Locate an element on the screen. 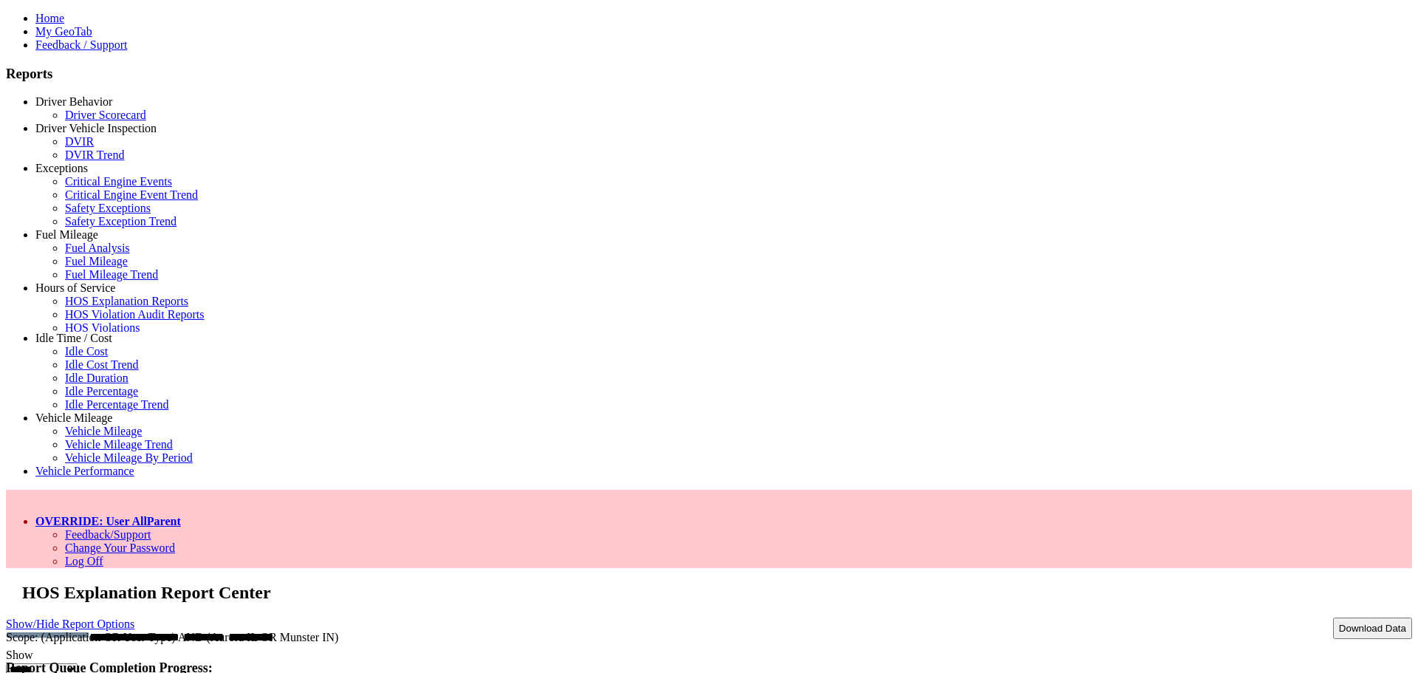 This screenshot has width=1418, height=673. a: My GeoTab is located at coordinates (64, 31).